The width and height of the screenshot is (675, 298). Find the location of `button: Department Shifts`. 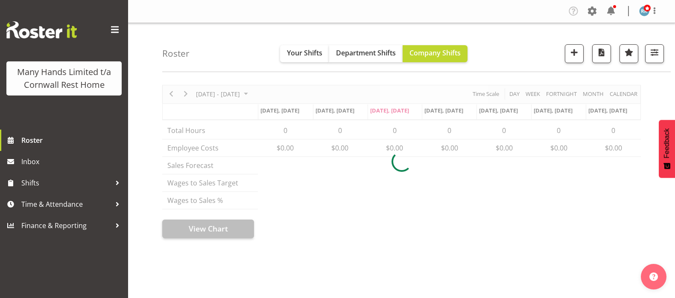

button: Department Shifts is located at coordinates (366, 54).